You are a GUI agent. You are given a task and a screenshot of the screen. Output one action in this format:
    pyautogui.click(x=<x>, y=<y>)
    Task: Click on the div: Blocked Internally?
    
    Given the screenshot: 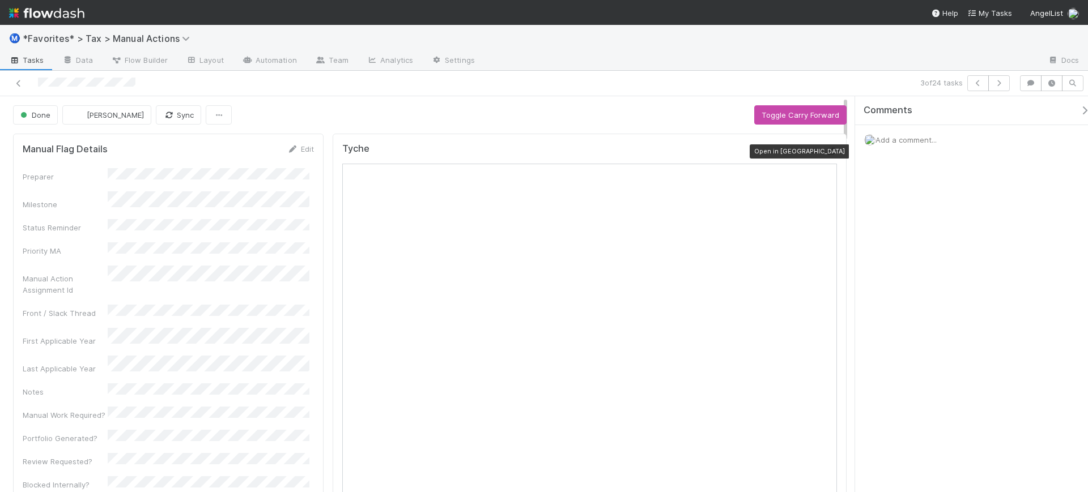 What is the action you would take?
    pyautogui.click(x=65, y=485)
    